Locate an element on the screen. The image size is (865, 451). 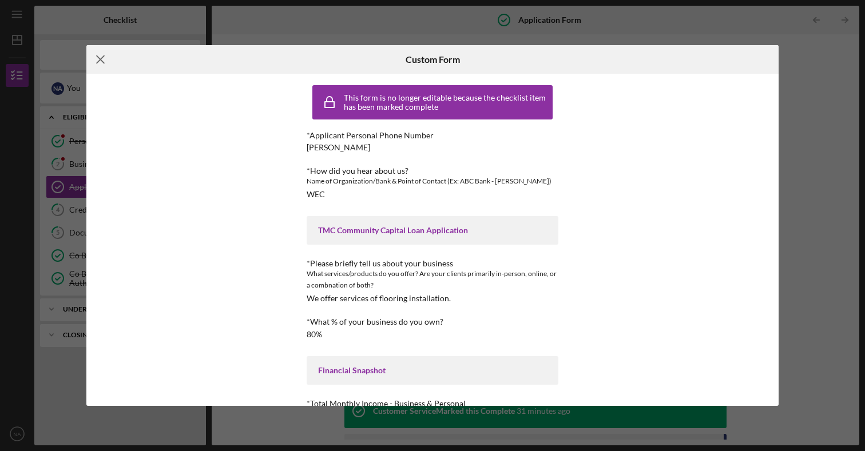
div: *Total Monthly Income - Business & Personal is located at coordinates (433, 404).